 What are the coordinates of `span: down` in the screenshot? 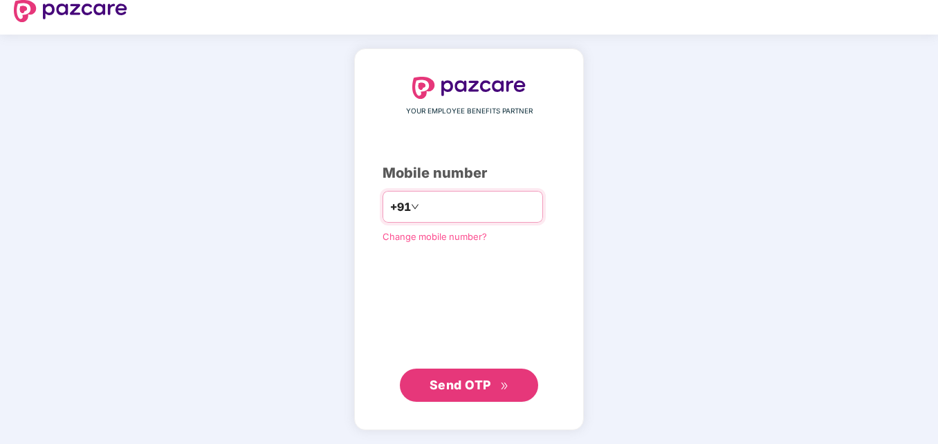 It's located at (415, 207).